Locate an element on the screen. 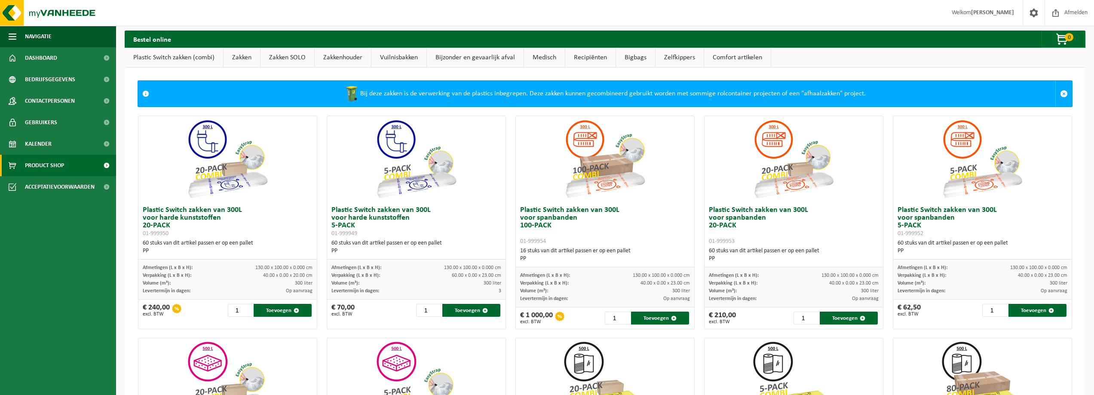 This screenshot has height=395, width=1094. span: 01-999953 is located at coordinates (722, 241).